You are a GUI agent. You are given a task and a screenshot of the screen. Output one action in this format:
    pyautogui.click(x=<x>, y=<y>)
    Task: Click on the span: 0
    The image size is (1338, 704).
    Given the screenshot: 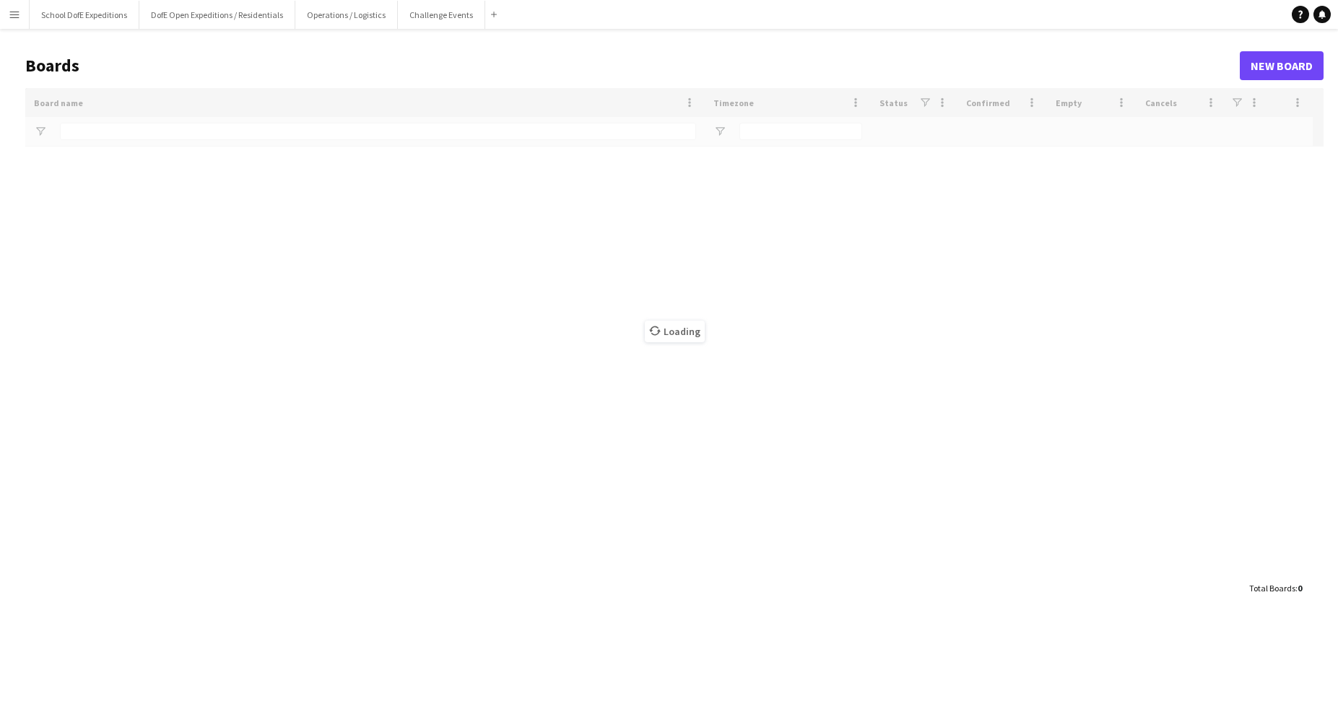 What is the action you would take?
    pyautogui.click(x=1300, y=588)
    